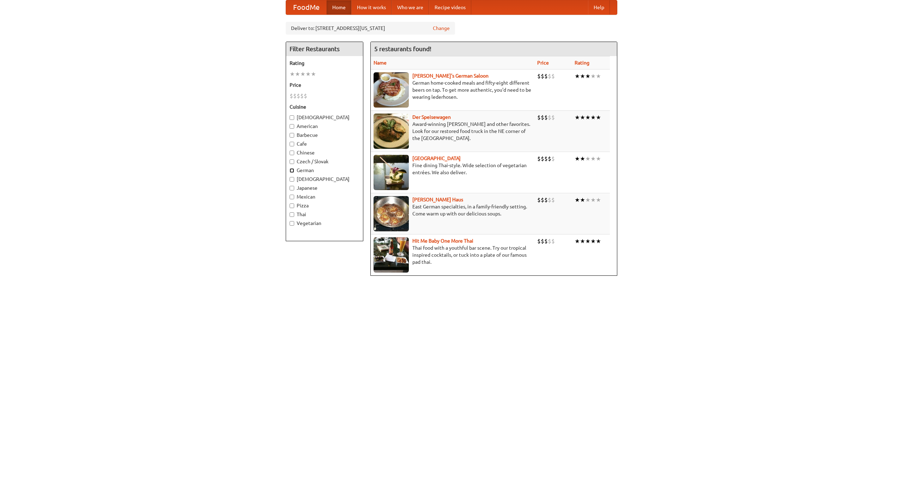 The height and width of the screenshot is (499, 903). Describe the element at coordinates (325, 223) in the screenshot. I see `label: Vegetarian` at that location.